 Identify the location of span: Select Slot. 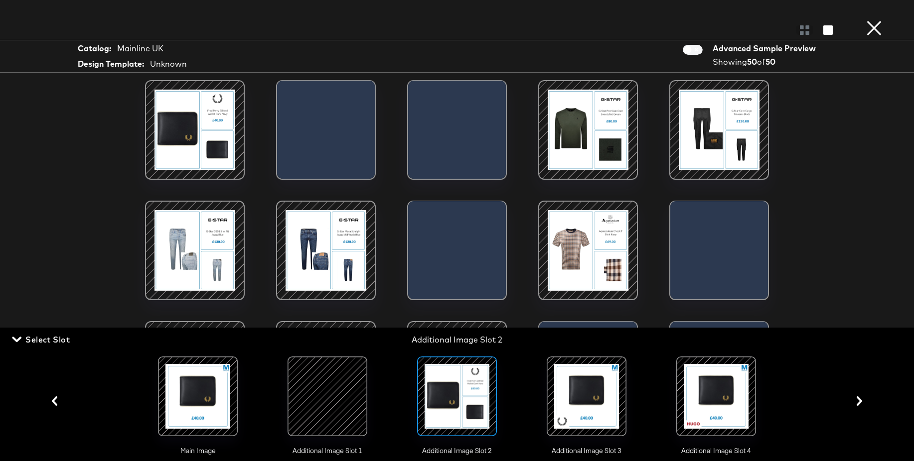
(42, 340).